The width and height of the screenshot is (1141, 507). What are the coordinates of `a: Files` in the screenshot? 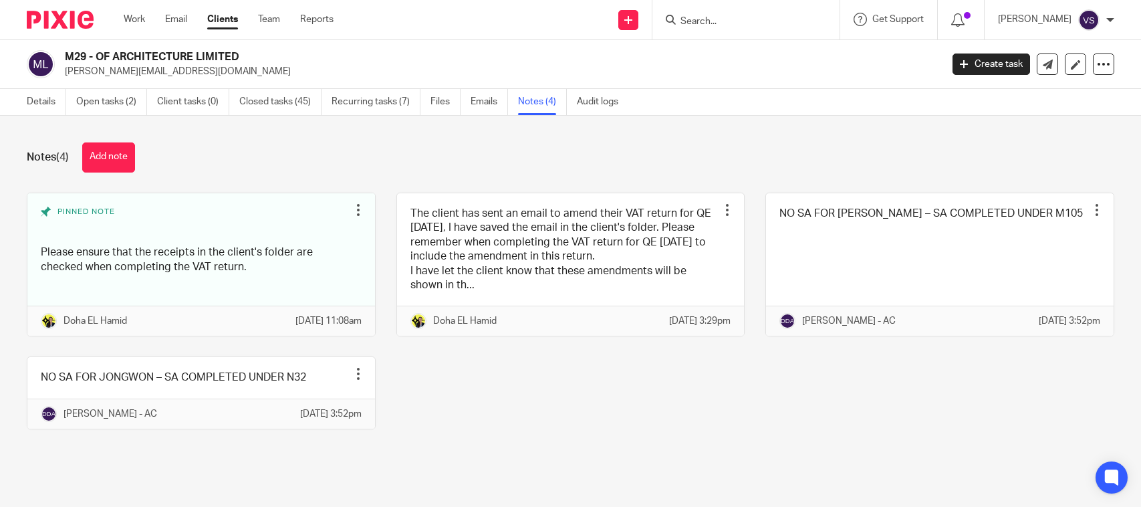 It's located at (445, 102).